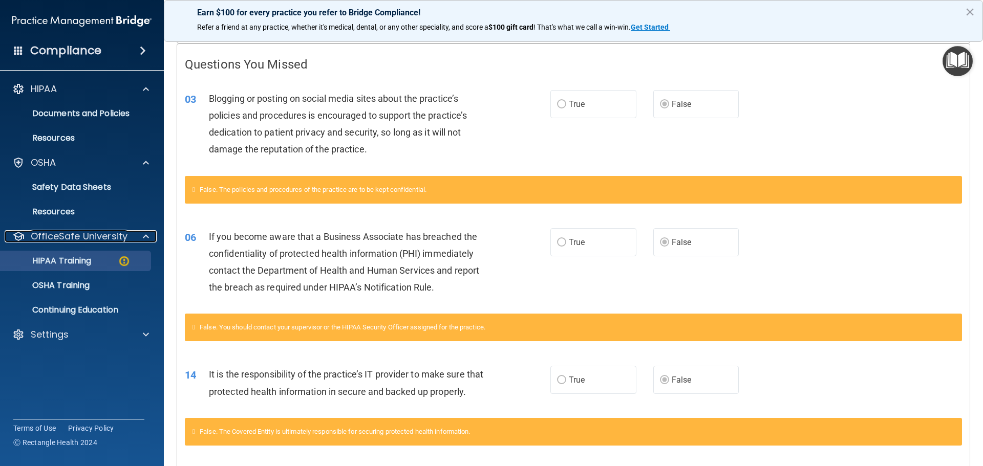  What do you see at coordinates (48, 286) in the screenshot?
I see `p: OSHA Training` at bounding box center [48, 286].